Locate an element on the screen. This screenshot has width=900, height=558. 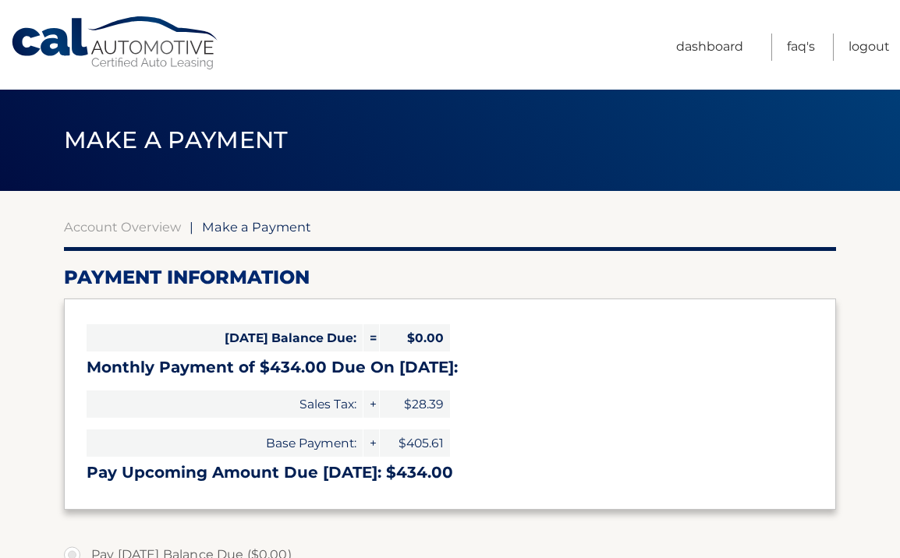
a: Dashboard is located at coordinates (710, 47).